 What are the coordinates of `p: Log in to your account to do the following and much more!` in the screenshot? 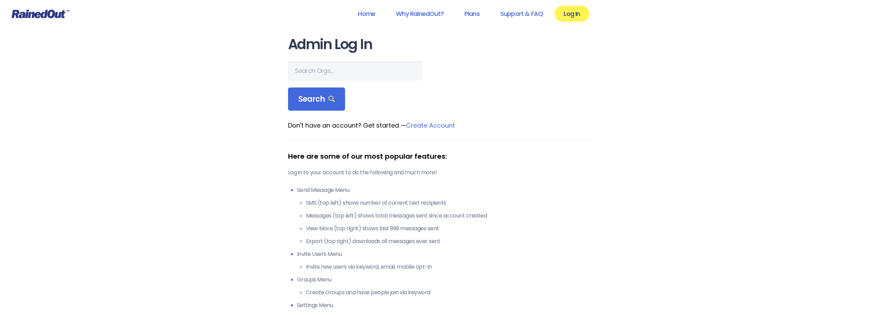 It's located at (440, 173).